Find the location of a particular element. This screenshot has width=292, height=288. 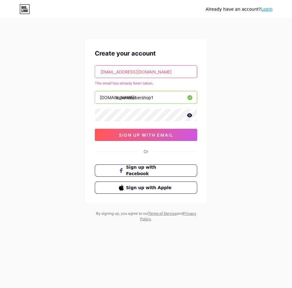

div: Or is located at coordinates (146, 151).